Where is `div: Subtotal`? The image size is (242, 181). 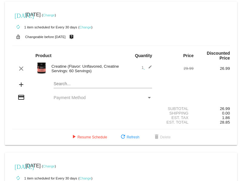 div: Subtotal is located at coordinates (175, 109).